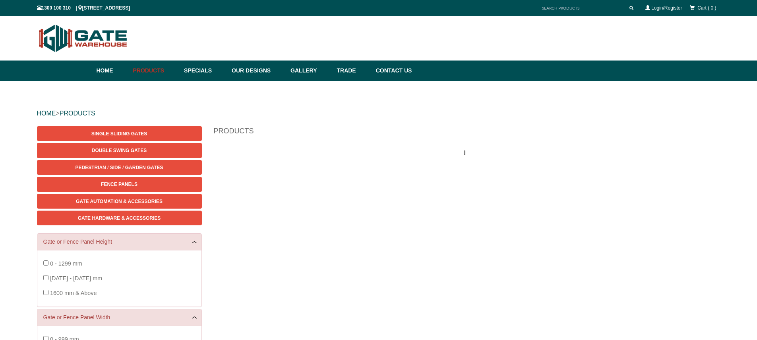 This screenshot has height=340, width=757. I want to click on a: Products, so click(155, 70).